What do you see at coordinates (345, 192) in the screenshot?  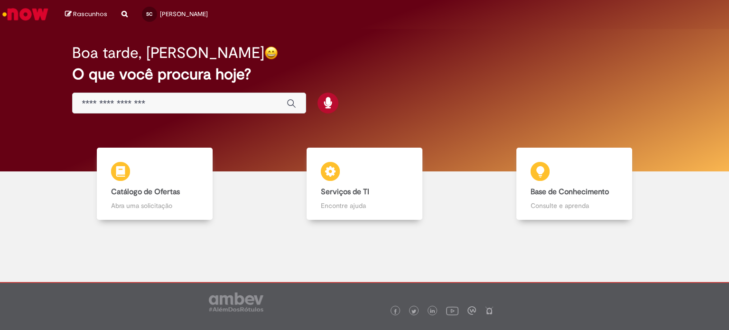 I see `b: Serviços de TI` at bounding box center [345, 192].